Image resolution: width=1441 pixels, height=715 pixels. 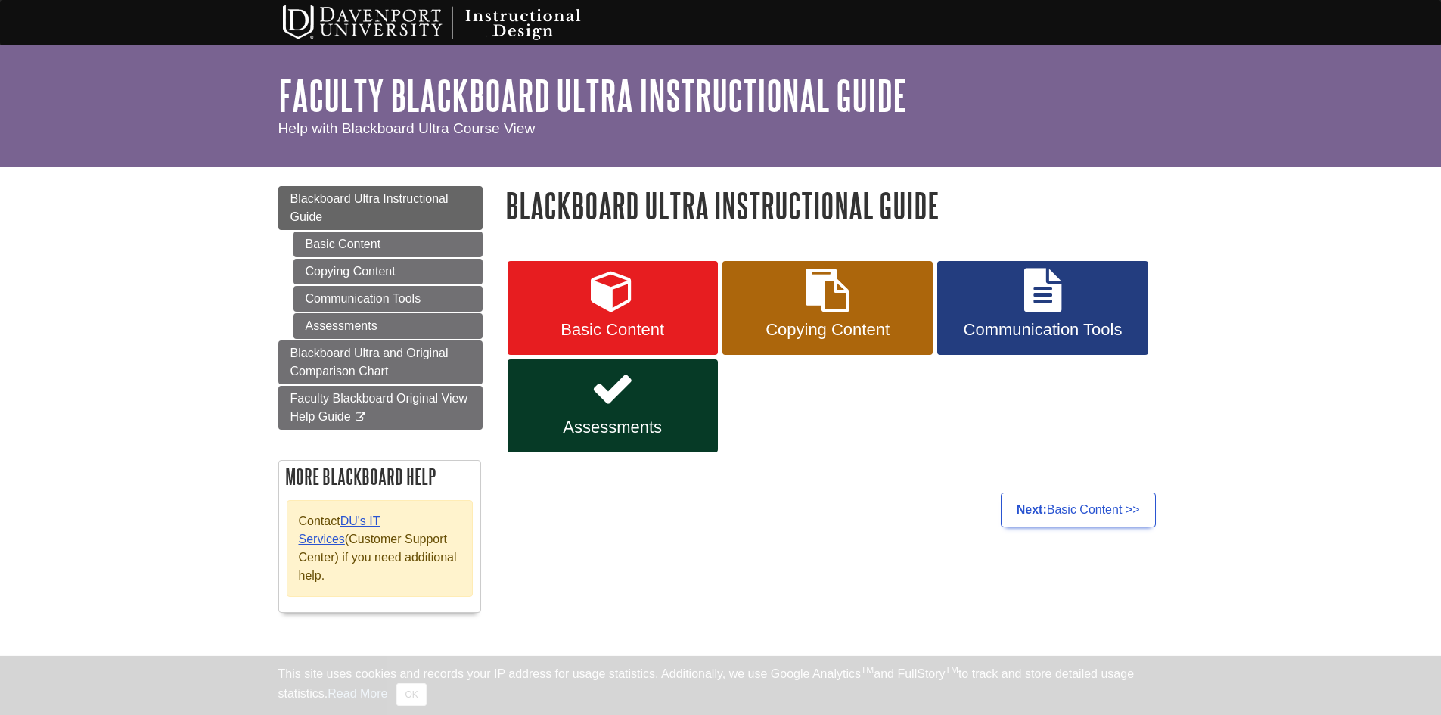 I want to click on div: Contact (Customer Support Center) if you need additional help., so click(x=380, y=548).